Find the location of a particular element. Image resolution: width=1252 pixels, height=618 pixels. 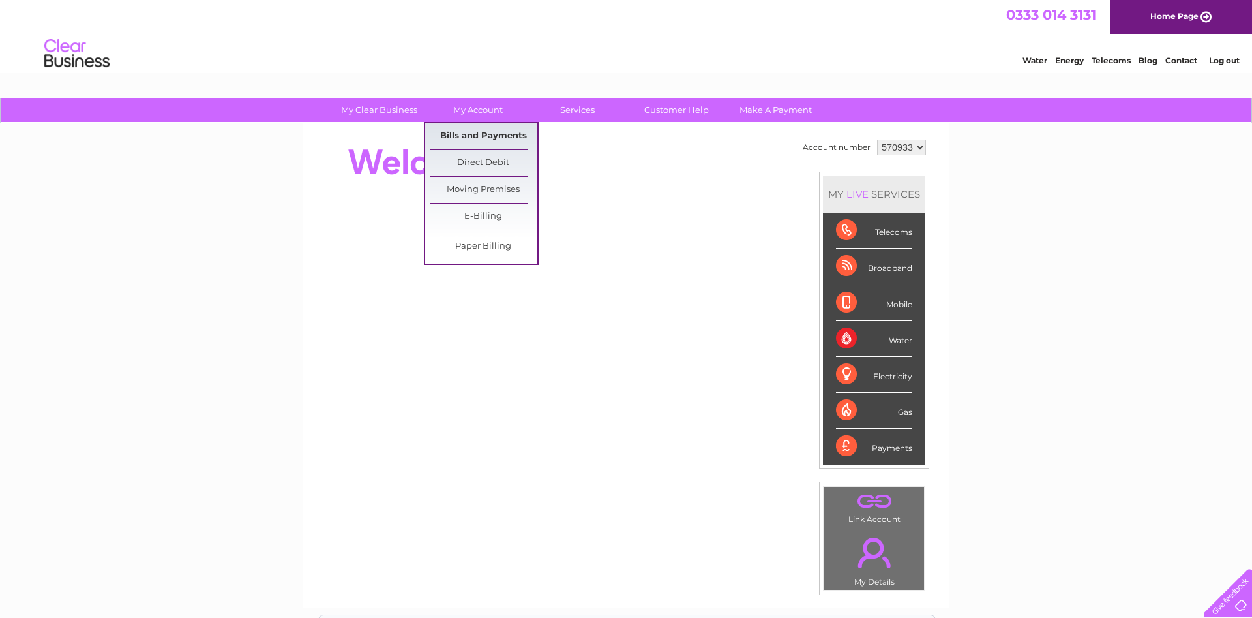

a: Make A Payment is located at coordinates (775, 110).